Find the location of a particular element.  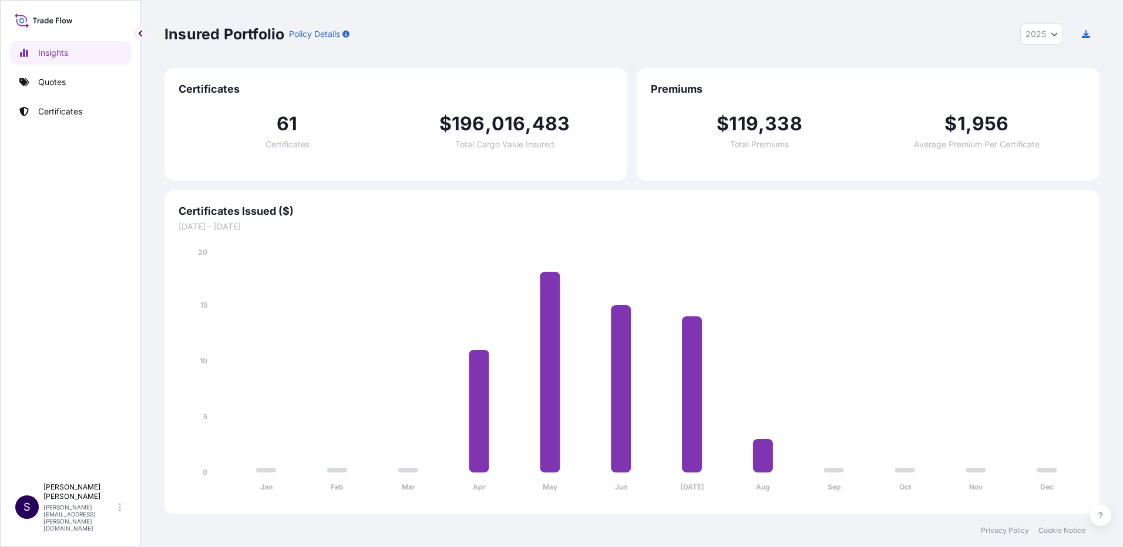

span: Premiums is located at coordinates (868, 89).